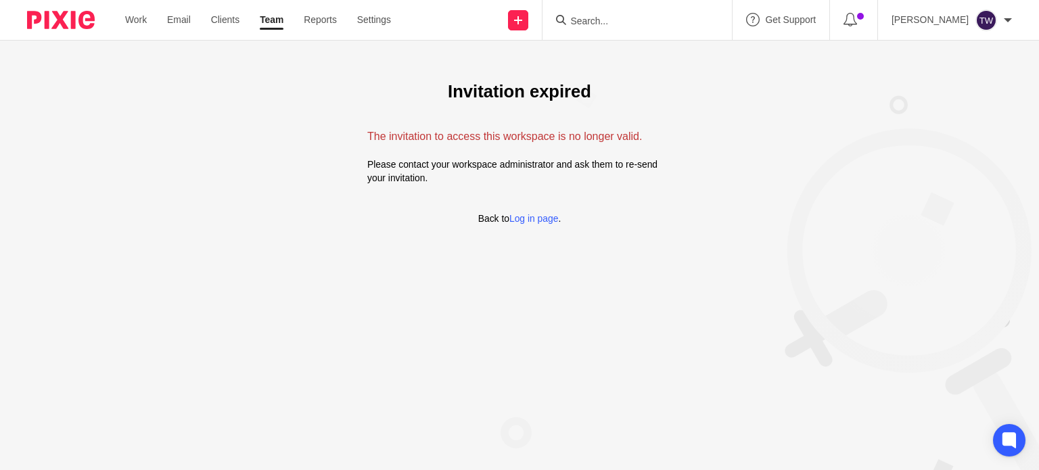 The height and width of the screenshot is (470, 1039). I want to click on img: svg%3E, so click(986, 20).